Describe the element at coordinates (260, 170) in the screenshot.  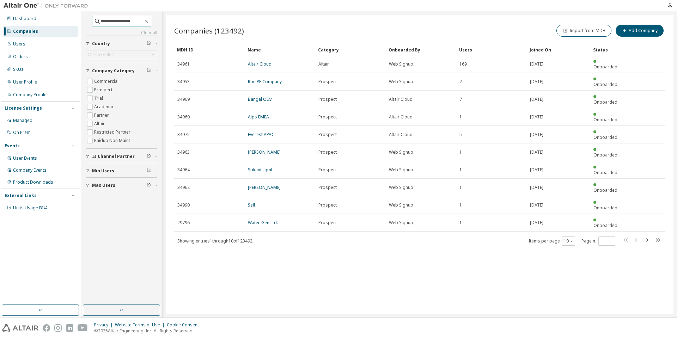
I see `a: Srikant _gml` at that location.